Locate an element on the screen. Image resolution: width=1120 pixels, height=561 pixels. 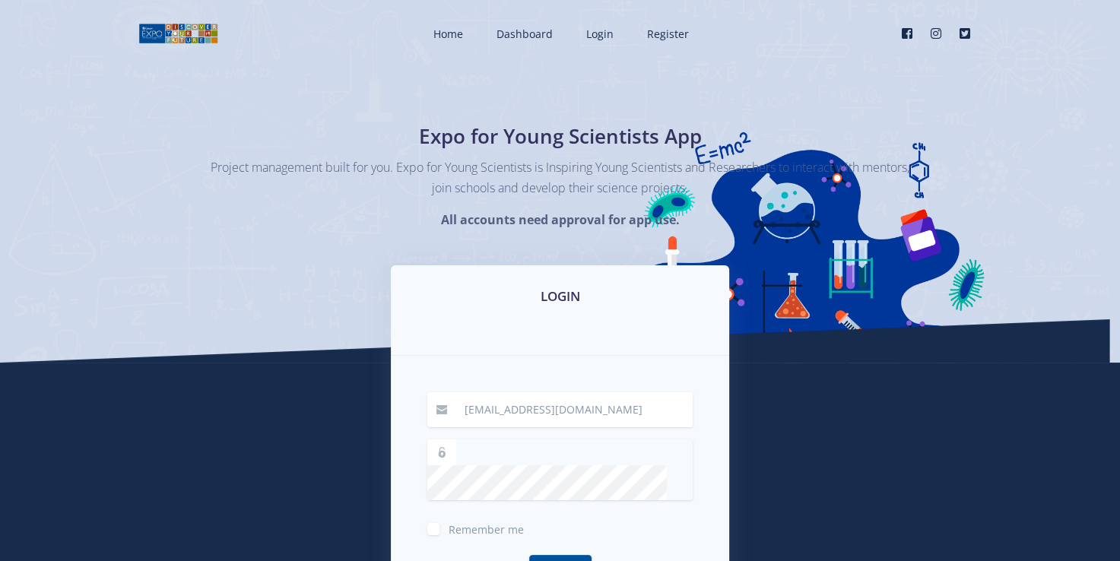
img: logo01.png is located at coordinates (178, 33).